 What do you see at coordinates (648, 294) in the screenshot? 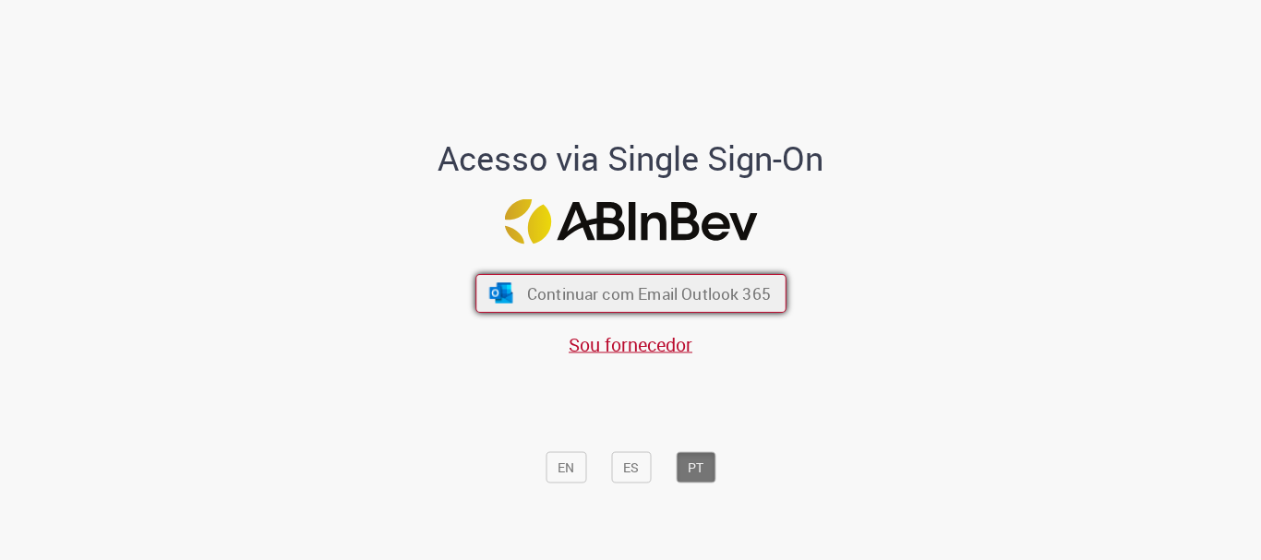
I see `span: Continuar com Email Outlook 365` at bounding box center [648, 294].